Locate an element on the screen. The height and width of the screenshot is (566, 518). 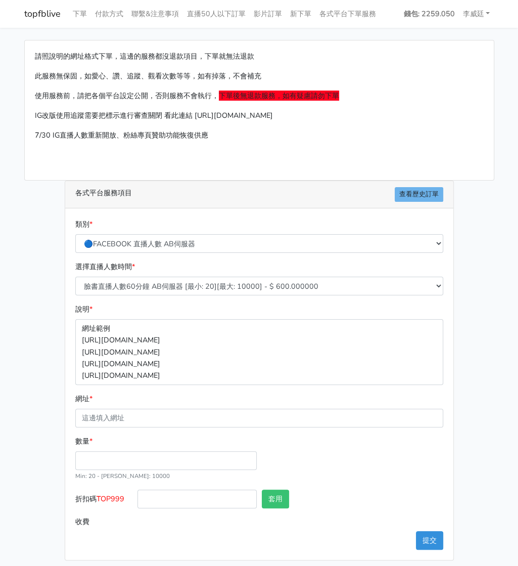
p: 7/30 IG直播人數重新開放、粉絲專頁贊助功能恢復供應 is located at coordinates (259, 135).